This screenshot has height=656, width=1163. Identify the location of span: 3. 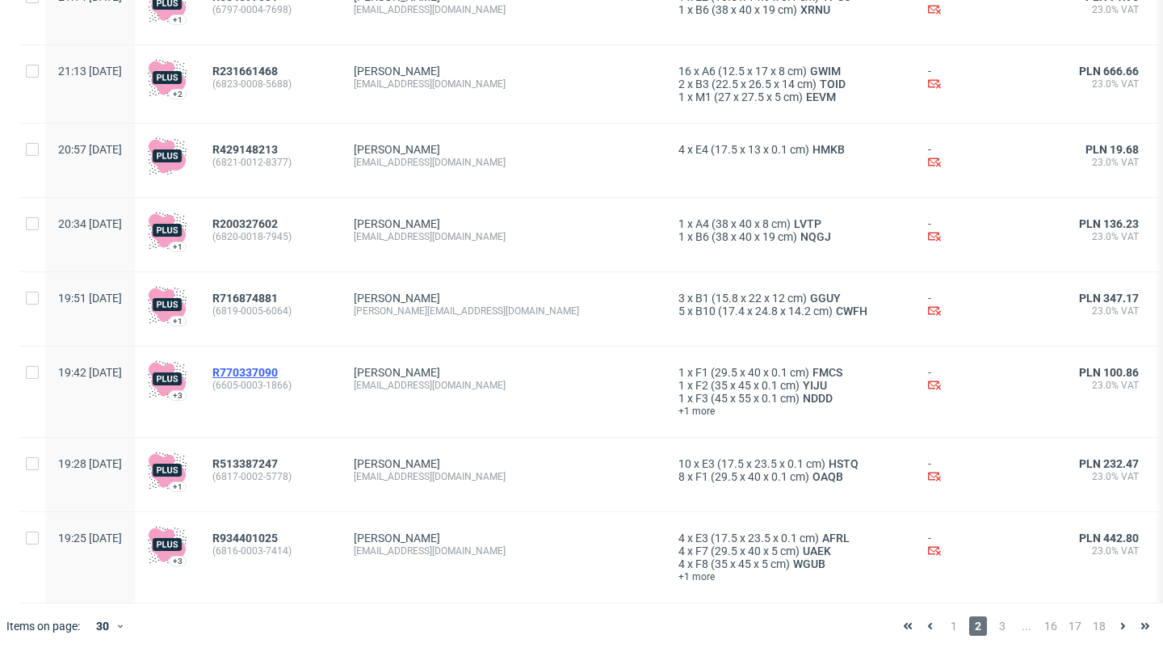
(681, 298).